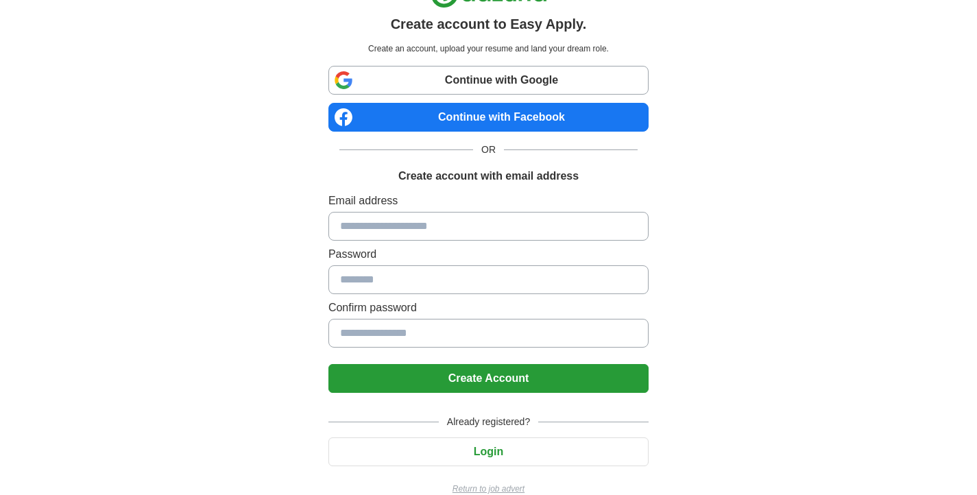 This screenshot has height=495, width=977. Describe the element at coordinates (488, 489) in the screenshot. I see `p: Return to job advert` at that location.